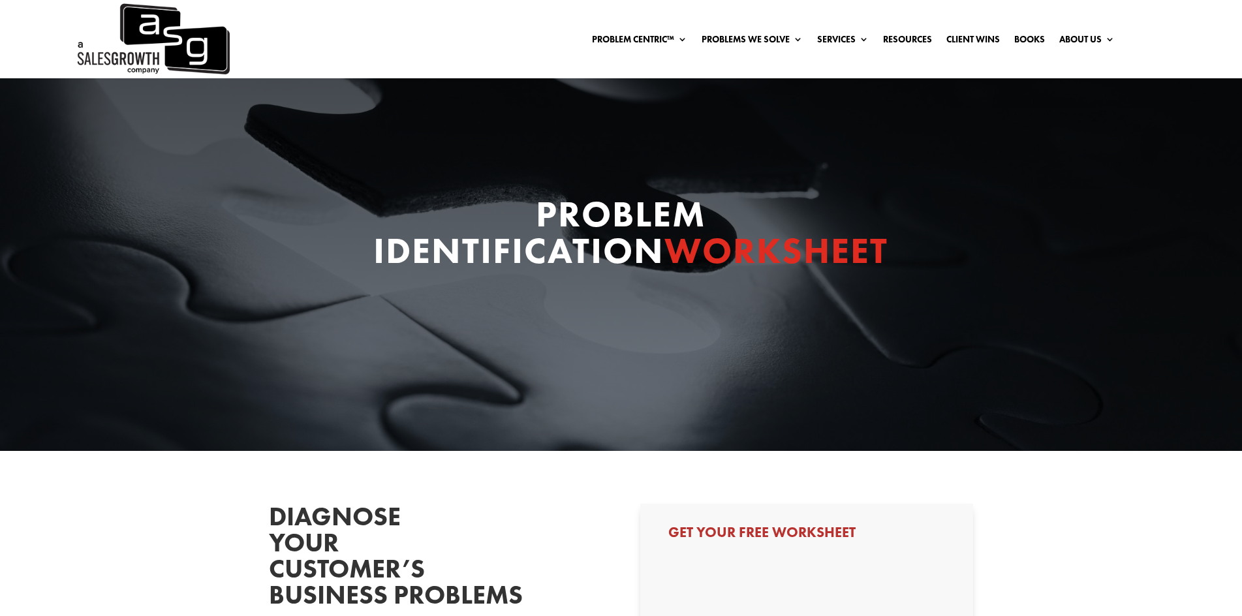  I want to click on a: Resources, so click(907, 42).